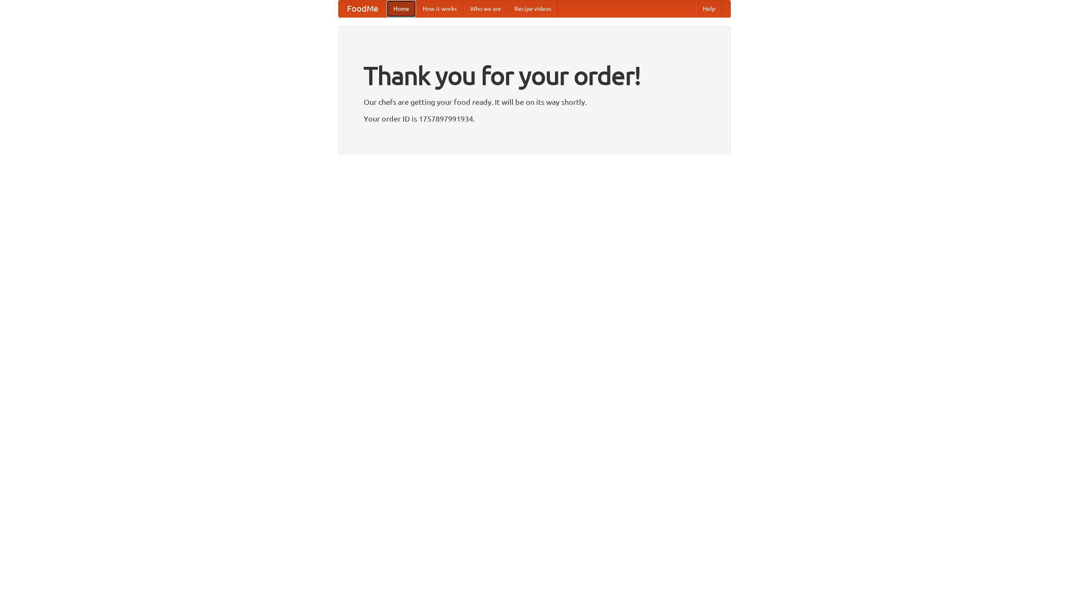 This screenshot has height=591, width=1069. Describe the element at coordinates (535, 76) in the screenshot. I see `h1: Thank you for your order!` at that location.